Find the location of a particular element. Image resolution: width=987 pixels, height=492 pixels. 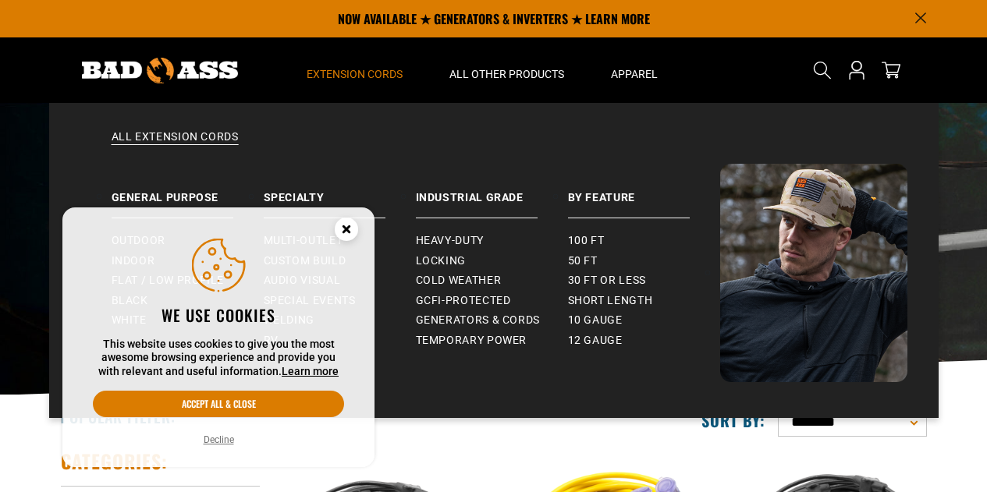

h2: Popular Filter: is located at coordinates (118, 417).